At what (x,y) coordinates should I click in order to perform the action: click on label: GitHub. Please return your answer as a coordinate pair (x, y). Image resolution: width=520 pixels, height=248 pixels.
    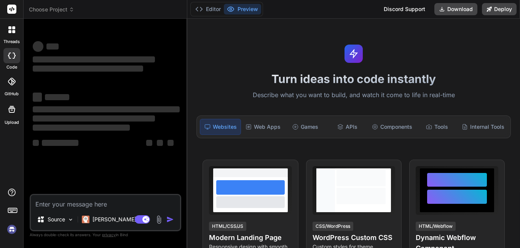
    Looking at the image, I should click on (11, 94).